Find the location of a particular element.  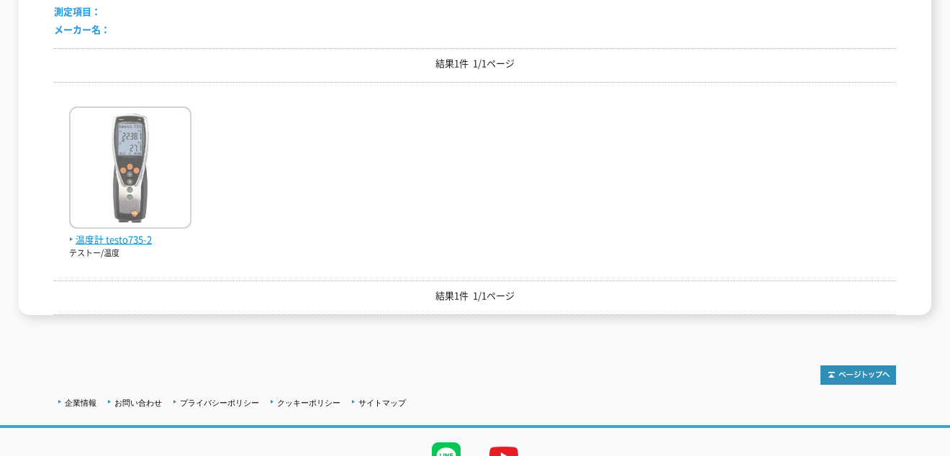

img: testo735-2 is located at coordinates (130, 169).